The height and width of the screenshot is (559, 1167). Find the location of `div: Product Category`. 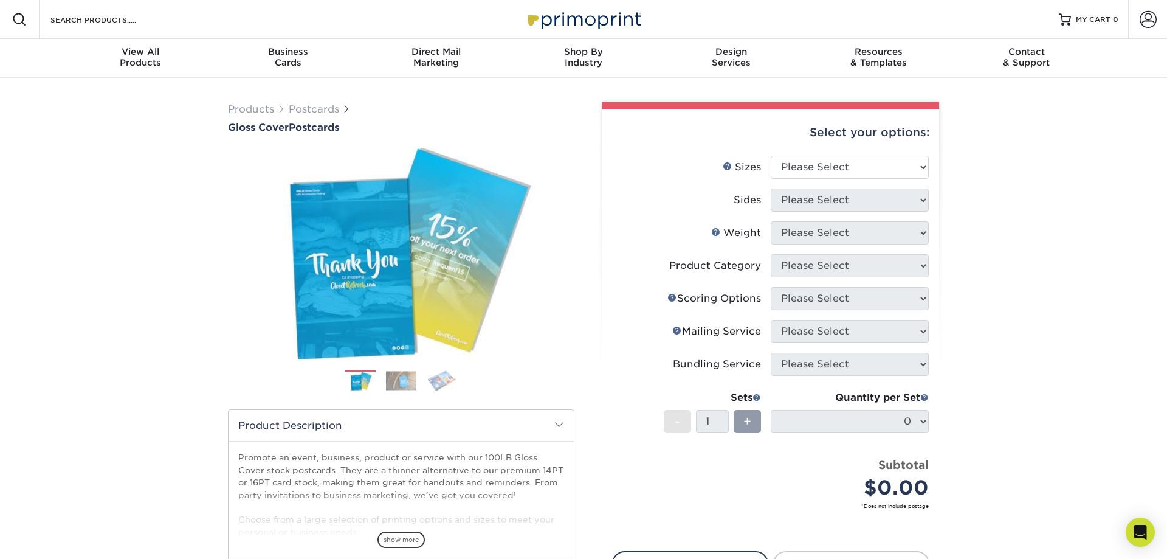

div: Product Category is located at coordinates (715, 266).